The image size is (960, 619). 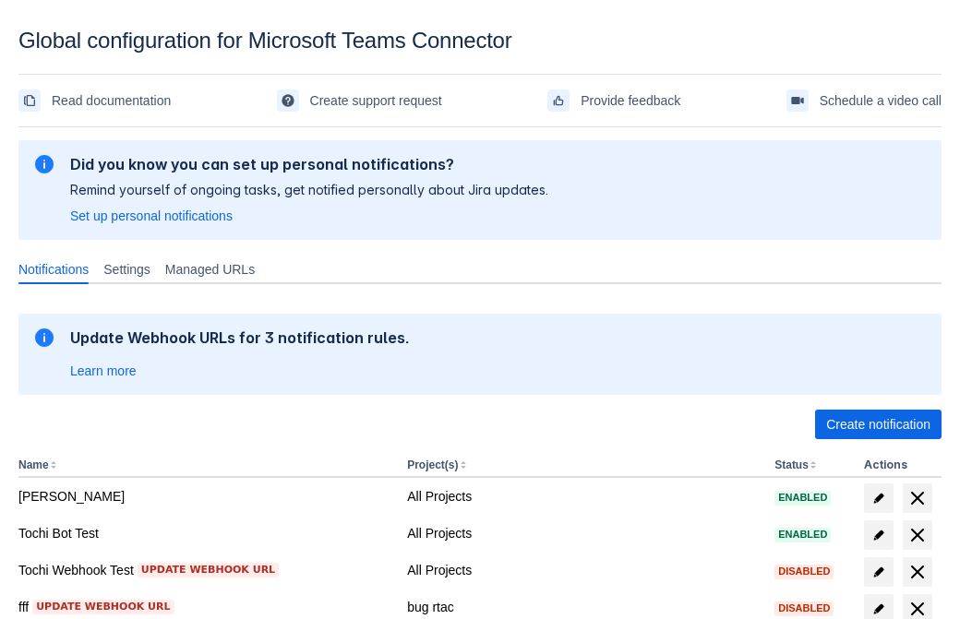 What do you see at coordinates (103, 371) in the screenshot?
I see `a: Learn more` at bounding box center [103, 371].